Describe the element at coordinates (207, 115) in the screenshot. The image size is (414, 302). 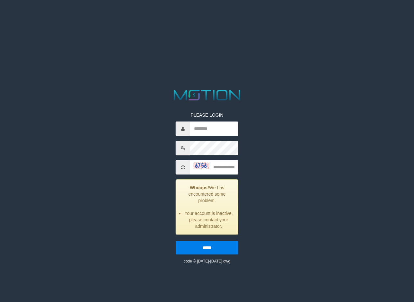
I see `p: PLEASE LOGIN` at that location.